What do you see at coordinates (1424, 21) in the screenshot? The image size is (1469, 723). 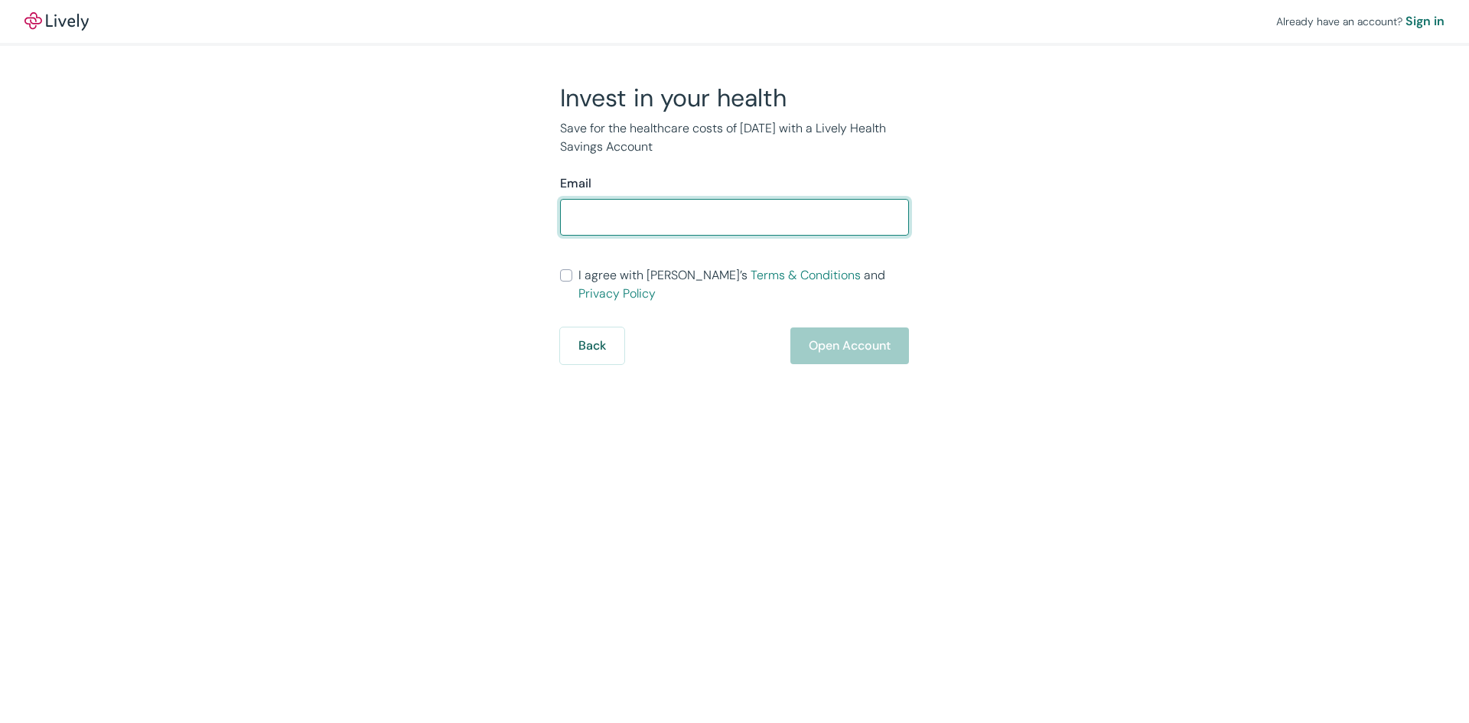 I see `a: Sign in` at bounding box center [1424, 21].